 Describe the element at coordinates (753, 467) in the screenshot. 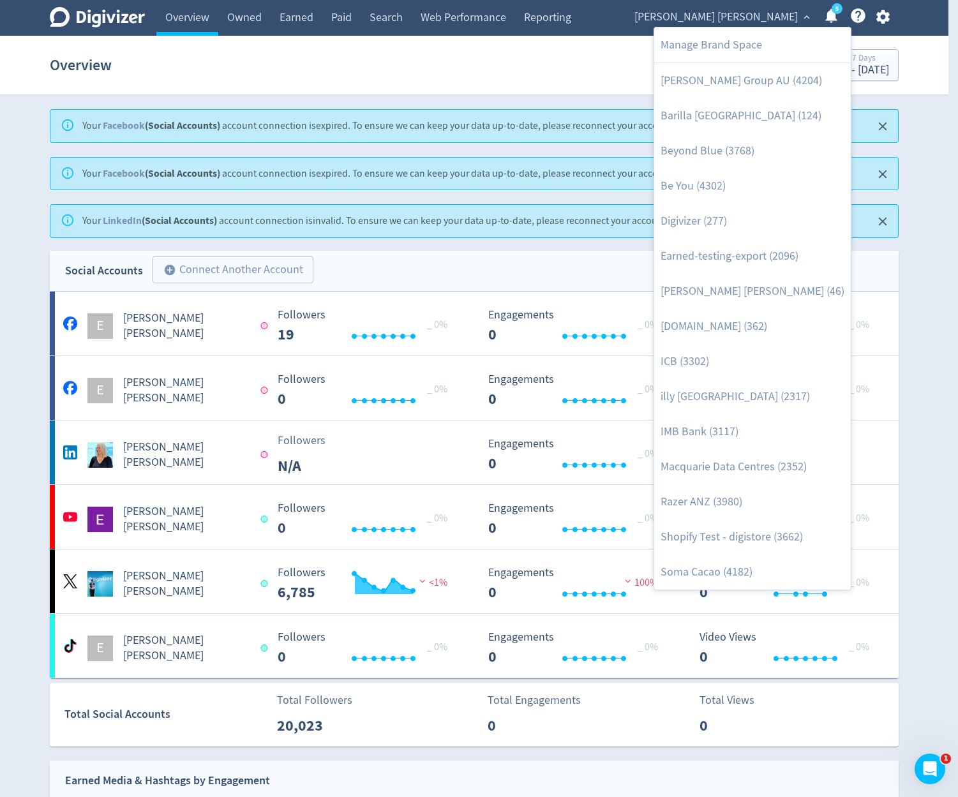

I see `a: Macquarie Data Centres (2352)` at that location.